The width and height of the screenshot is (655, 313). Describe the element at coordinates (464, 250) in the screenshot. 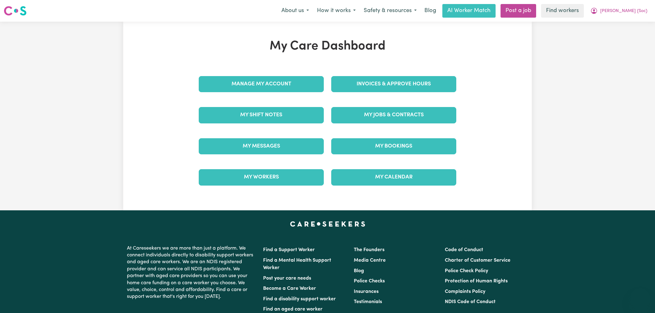

I see `a: Code of Conduct` at that location.